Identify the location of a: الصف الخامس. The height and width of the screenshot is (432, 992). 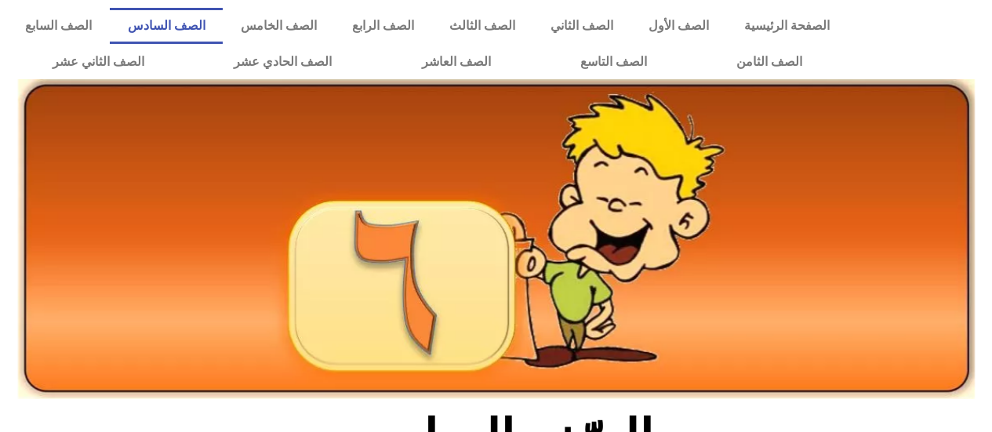
(278, 26).